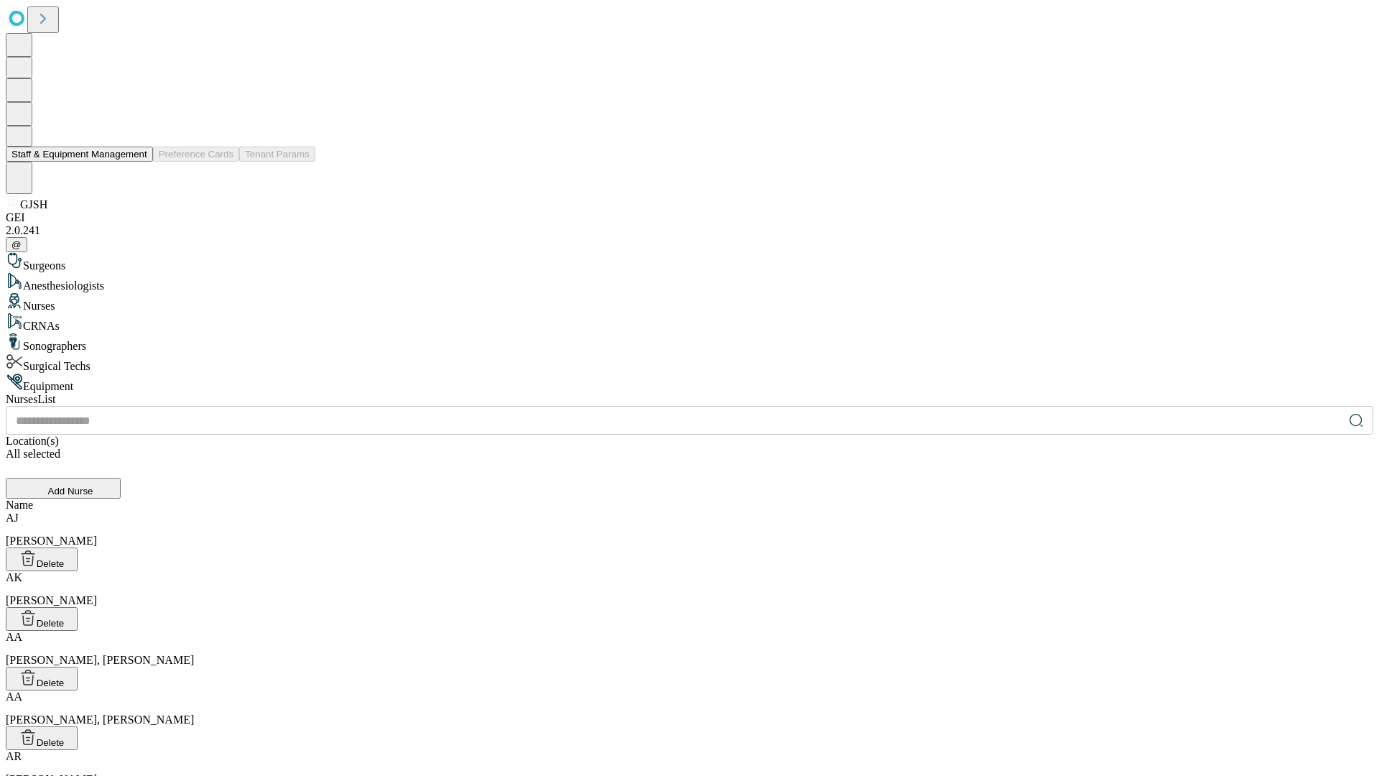 This screenshot has height=776, width=1379. Describe the element at coordinates (690, 343) in the screenshot. I see `div: Sonographers` at that location.